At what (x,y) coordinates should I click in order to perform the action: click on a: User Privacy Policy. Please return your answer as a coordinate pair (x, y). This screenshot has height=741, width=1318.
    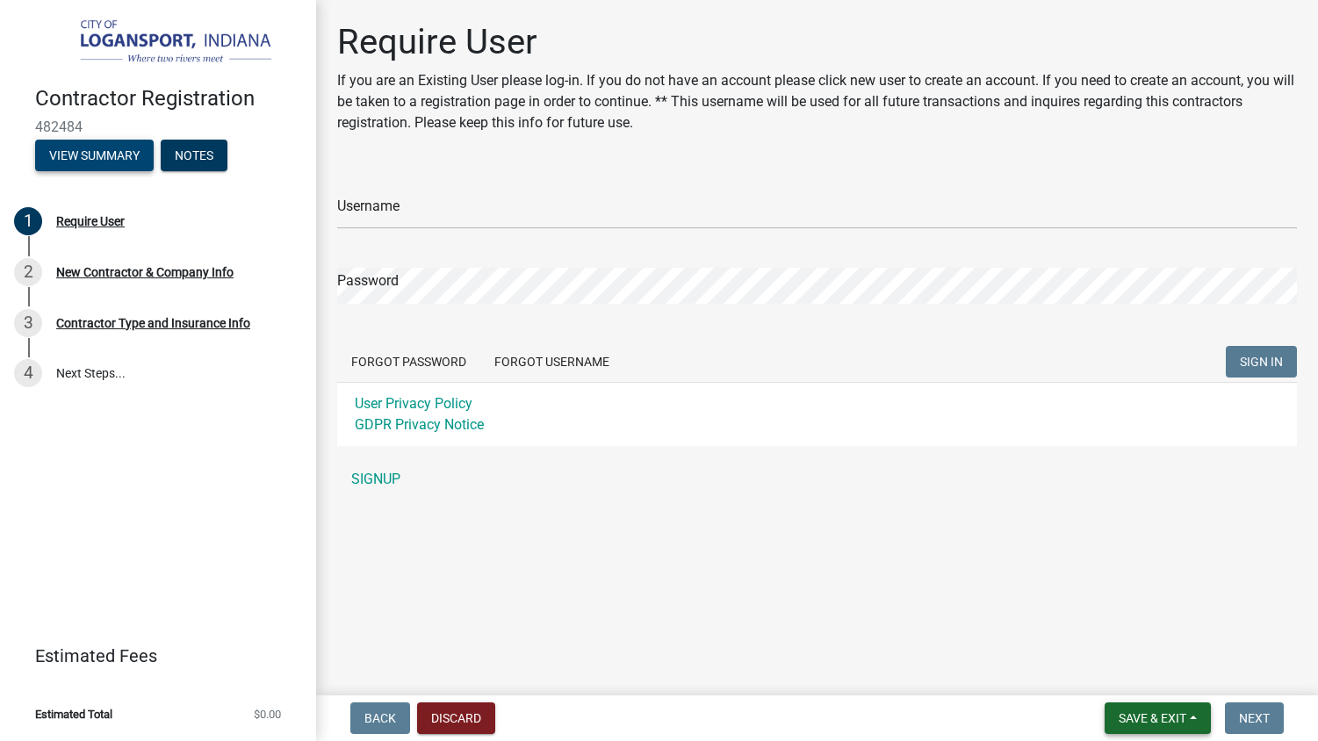
    Looking at the image, I should click on (414, 403).